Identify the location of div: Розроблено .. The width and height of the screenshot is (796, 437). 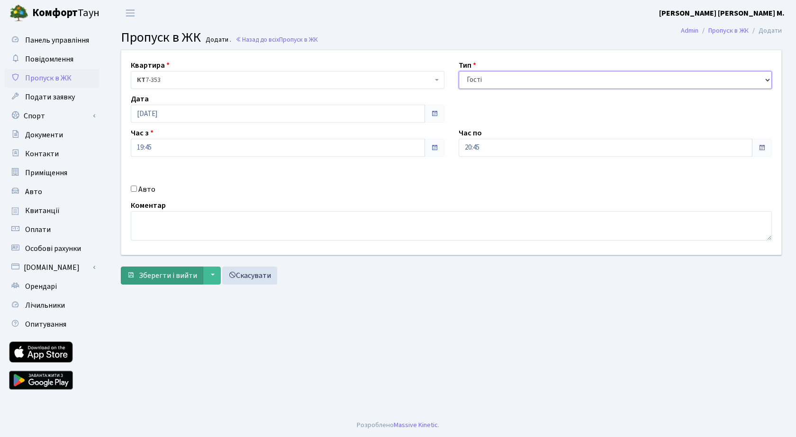
(398, 426).